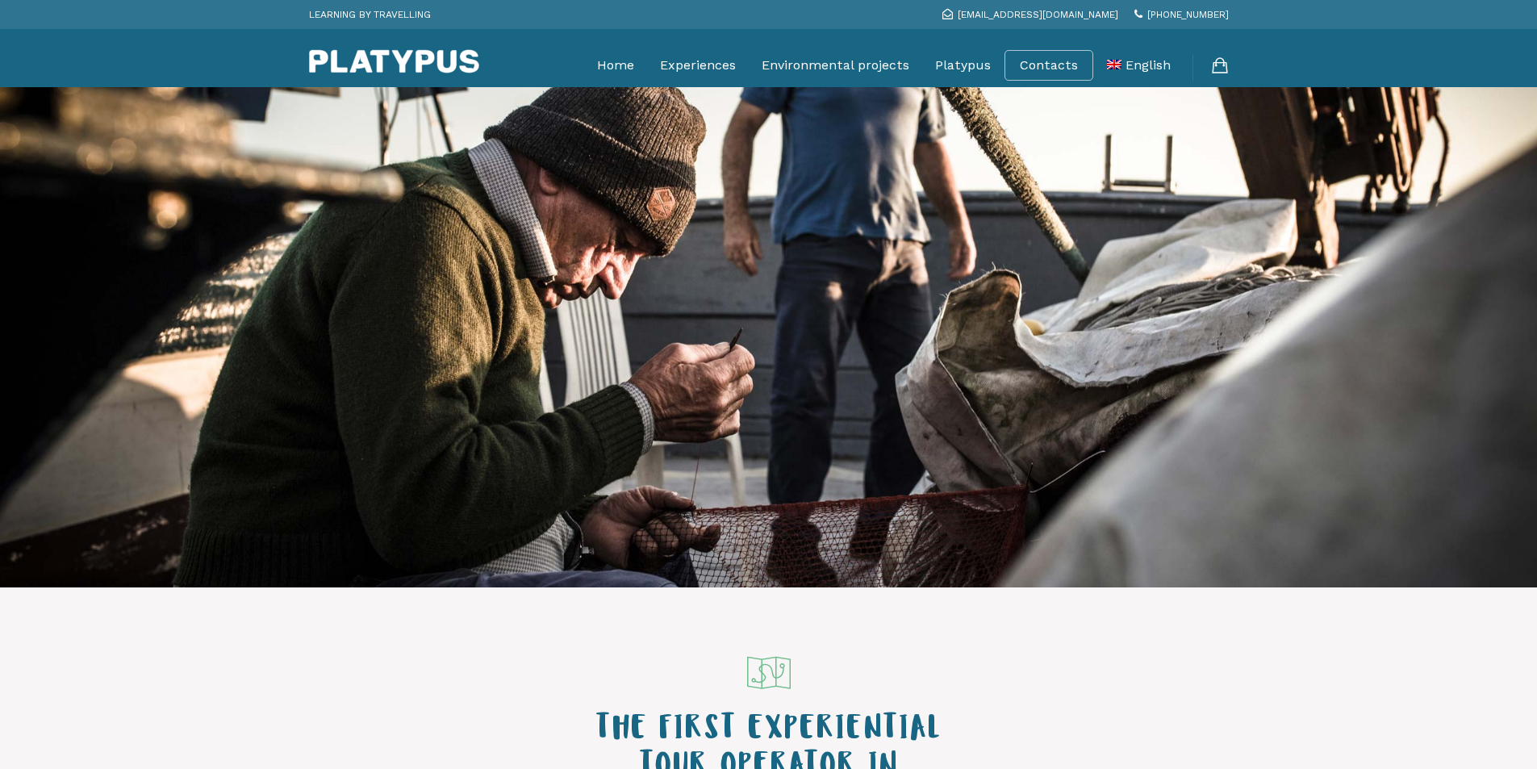  Describe the element at coordinates (835, 65) in the screenshot. I see `a: Environmental projects` at that location.